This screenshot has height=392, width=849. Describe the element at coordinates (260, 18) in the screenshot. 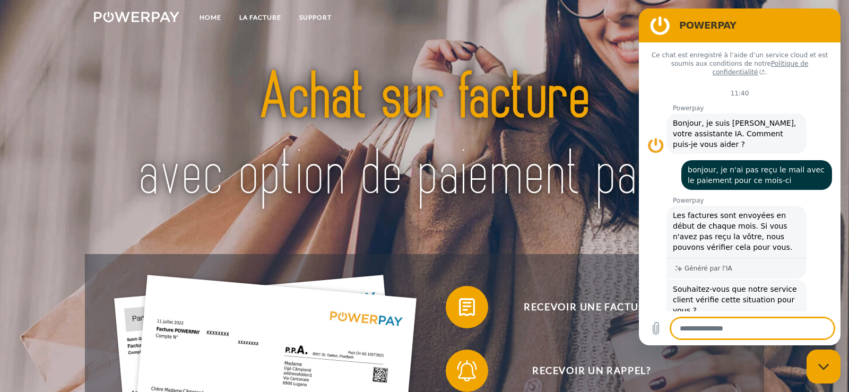

I see `a: LA FACTURE` at that location.